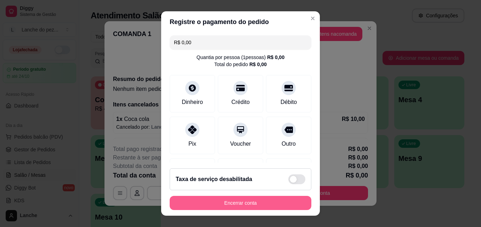  I want to click on div: Crédito, so click(240, 102).